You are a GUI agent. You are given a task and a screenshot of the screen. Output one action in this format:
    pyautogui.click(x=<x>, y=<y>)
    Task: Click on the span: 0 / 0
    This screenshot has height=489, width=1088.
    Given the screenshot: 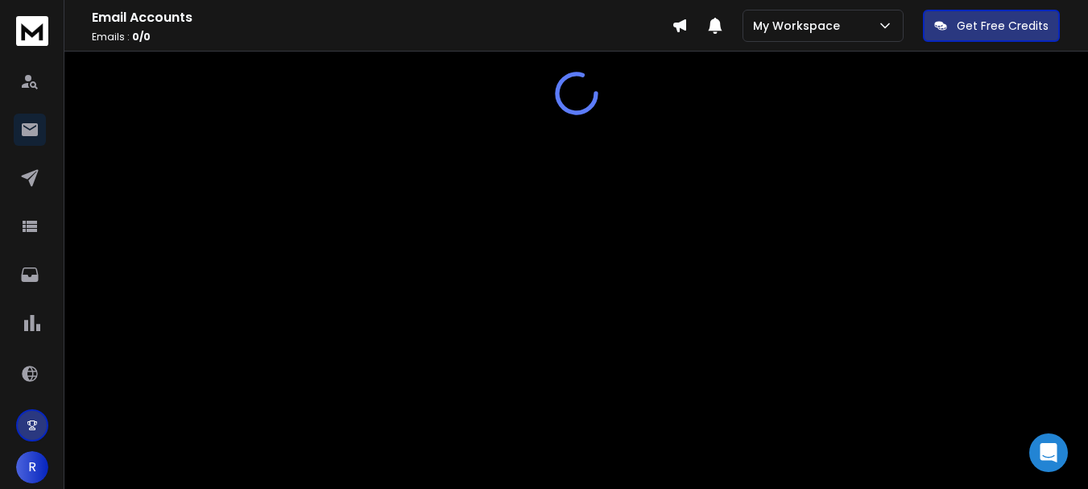 What is the action you would take?
    pyautogui.click(x=141, y=36)
    